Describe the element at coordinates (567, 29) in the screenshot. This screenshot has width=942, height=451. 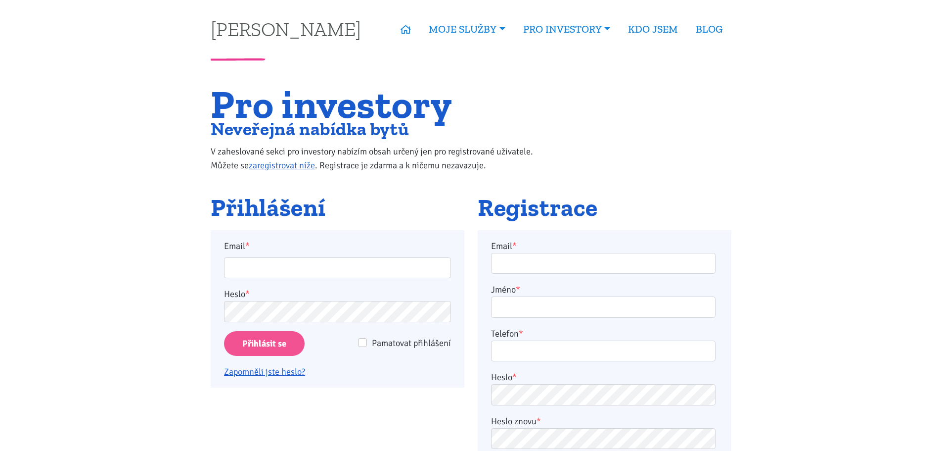
I see `a: PRO INVESTORY` at that location.